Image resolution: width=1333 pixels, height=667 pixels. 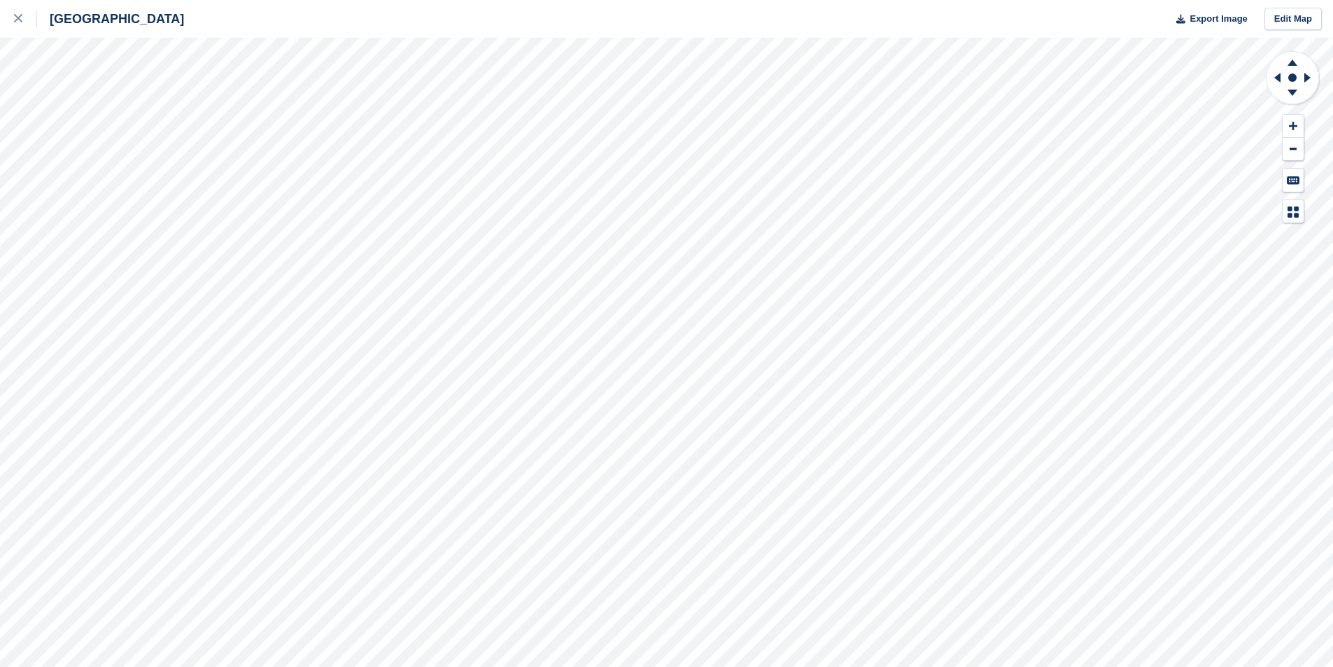 What do you see at coordinates (1293, 19) in the screenshot?
I see `a: Edit Map` at bounding box center [1293, 19].